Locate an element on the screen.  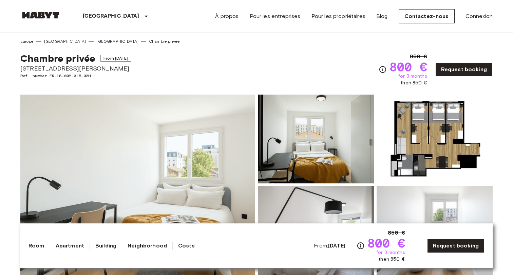
span: From: is located at coordinates (329, 246).